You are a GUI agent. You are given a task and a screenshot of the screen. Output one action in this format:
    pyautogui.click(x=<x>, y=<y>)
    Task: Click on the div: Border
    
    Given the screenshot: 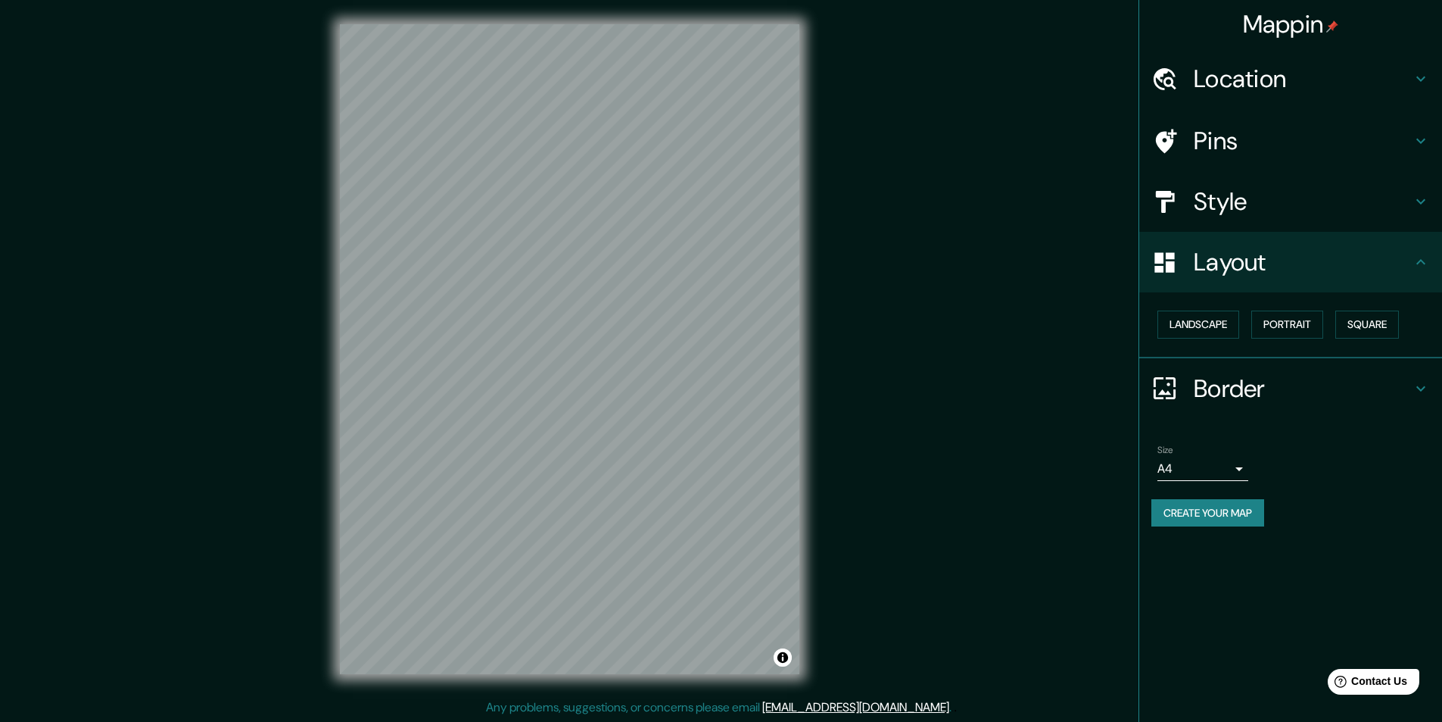 What is the action you would take?
    pyautogui.click(x=1291, y=388)
    